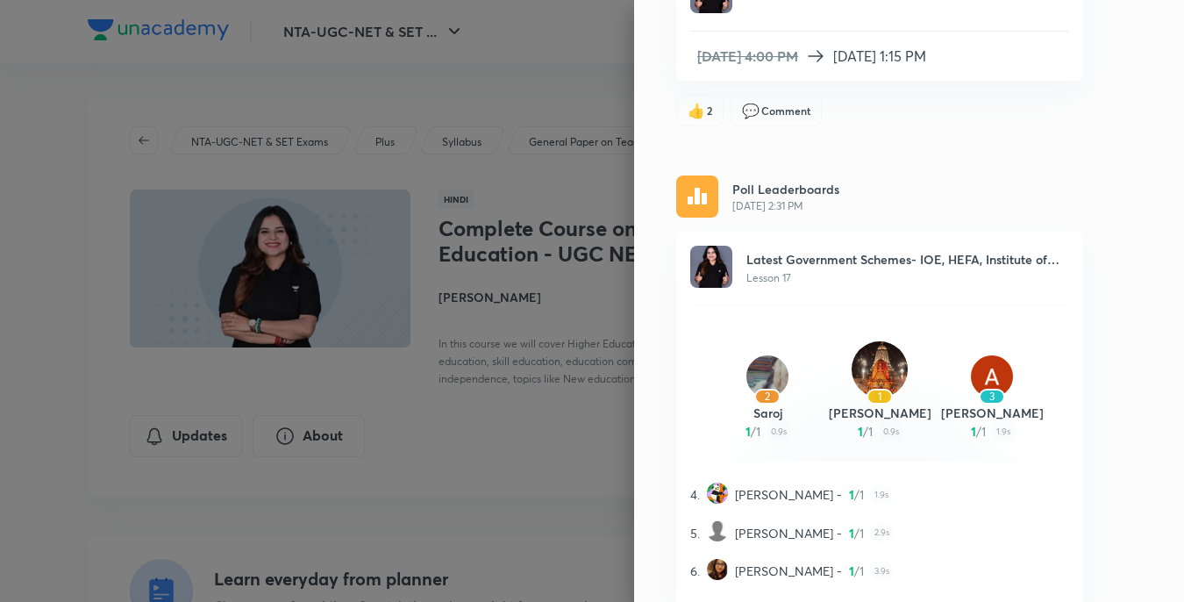  I want to click on p: Latest Government Schemes- IOE, HEFA, Institute of National Importance and NIRF, so click(908, 259).